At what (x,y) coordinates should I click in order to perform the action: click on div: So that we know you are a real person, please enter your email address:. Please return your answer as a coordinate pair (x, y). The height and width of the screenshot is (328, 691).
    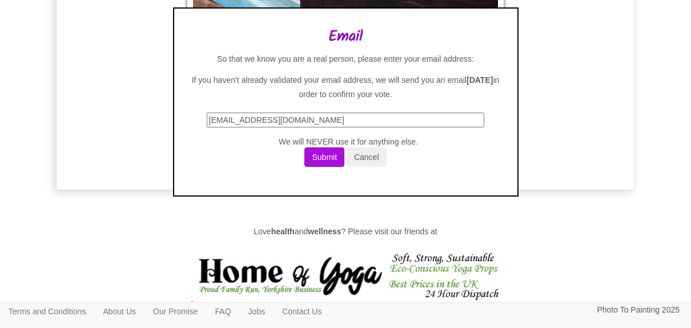
    Looking at the image, I should click on (346, 59).